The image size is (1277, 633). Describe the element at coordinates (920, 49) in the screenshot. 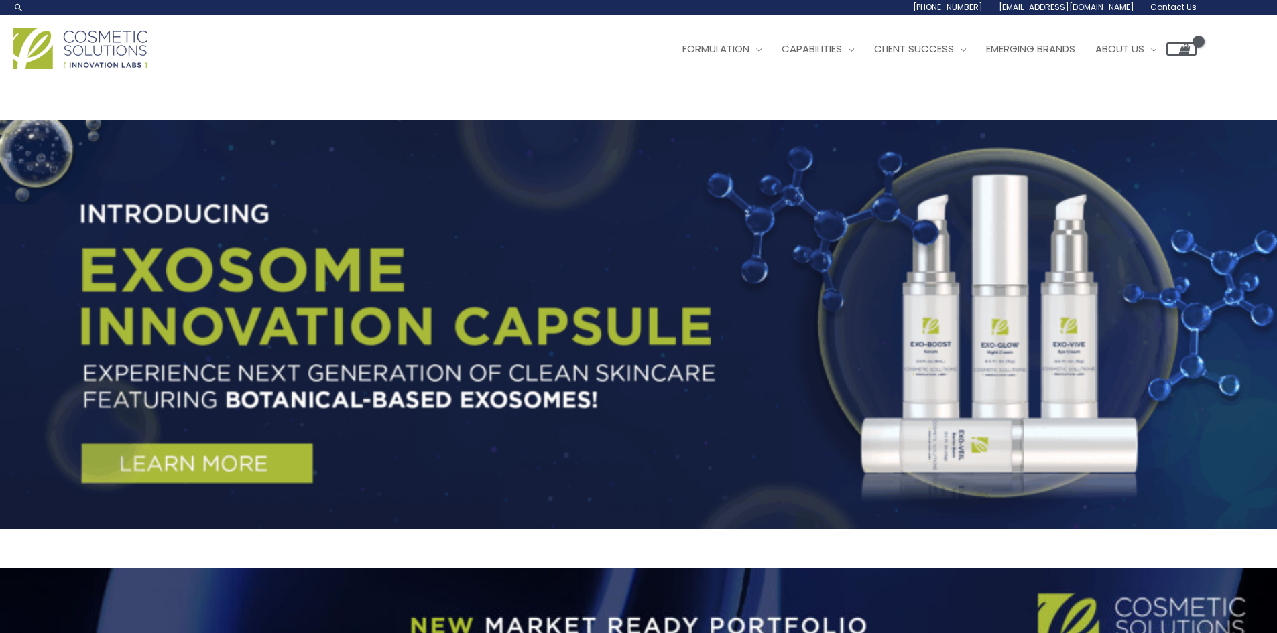

I see `a: Client Success` at that location.